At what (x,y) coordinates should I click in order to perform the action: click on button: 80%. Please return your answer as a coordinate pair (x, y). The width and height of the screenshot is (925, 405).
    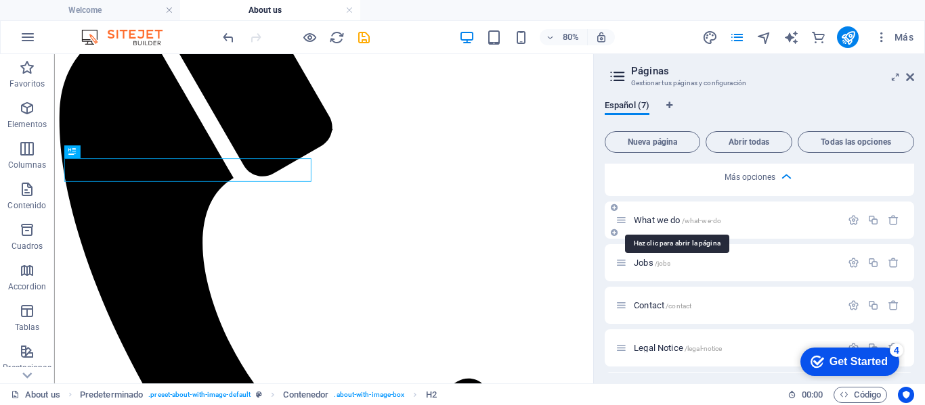
    Looking at the image, I should click on (563, 37).